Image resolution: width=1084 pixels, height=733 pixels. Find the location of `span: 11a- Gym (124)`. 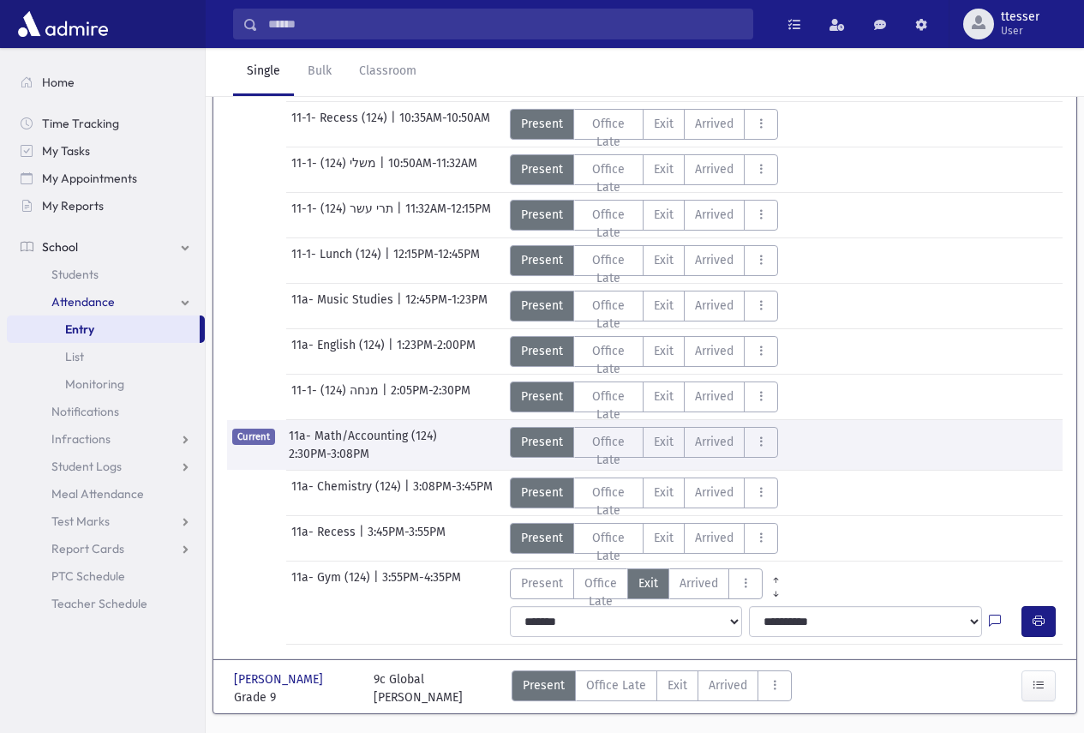

span: 11a- Gym (124) is located at coordinates (333, 584).